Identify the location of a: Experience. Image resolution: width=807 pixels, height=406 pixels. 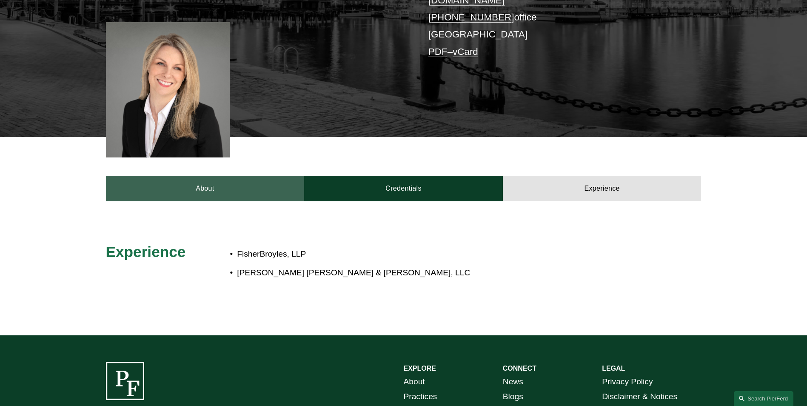
(602, 188).